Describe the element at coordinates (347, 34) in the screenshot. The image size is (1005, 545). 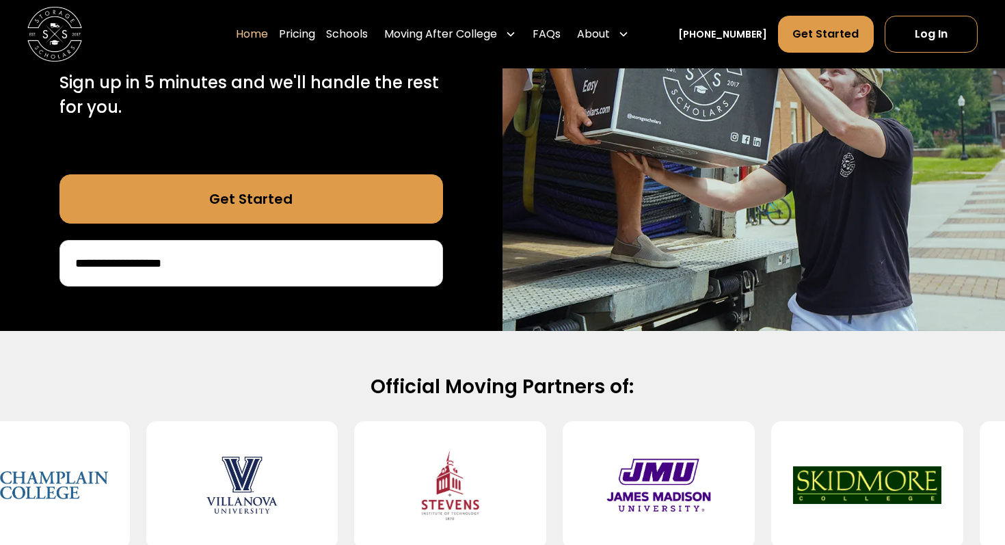
I see `a: Schools` at that location.